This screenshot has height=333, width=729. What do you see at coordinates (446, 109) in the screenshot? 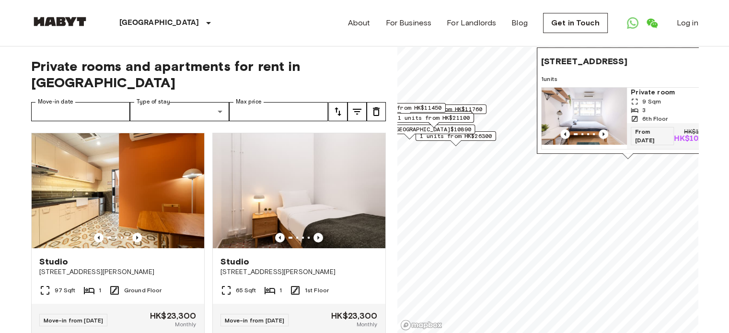
I see `span: 3 units from HK$11760` at bounding box center [446, 109].